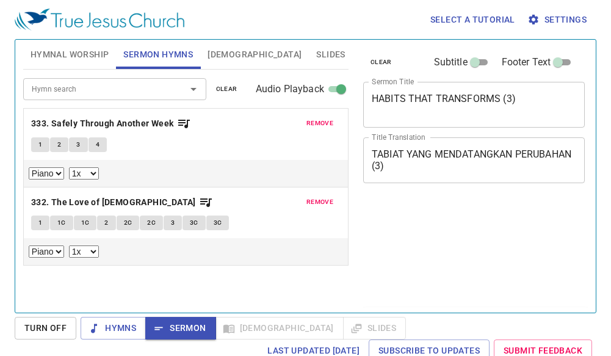 Image resolution: width=611 pixels, height=356 pixels. I want to click on button: Select a tutorial, so click(472, 20).